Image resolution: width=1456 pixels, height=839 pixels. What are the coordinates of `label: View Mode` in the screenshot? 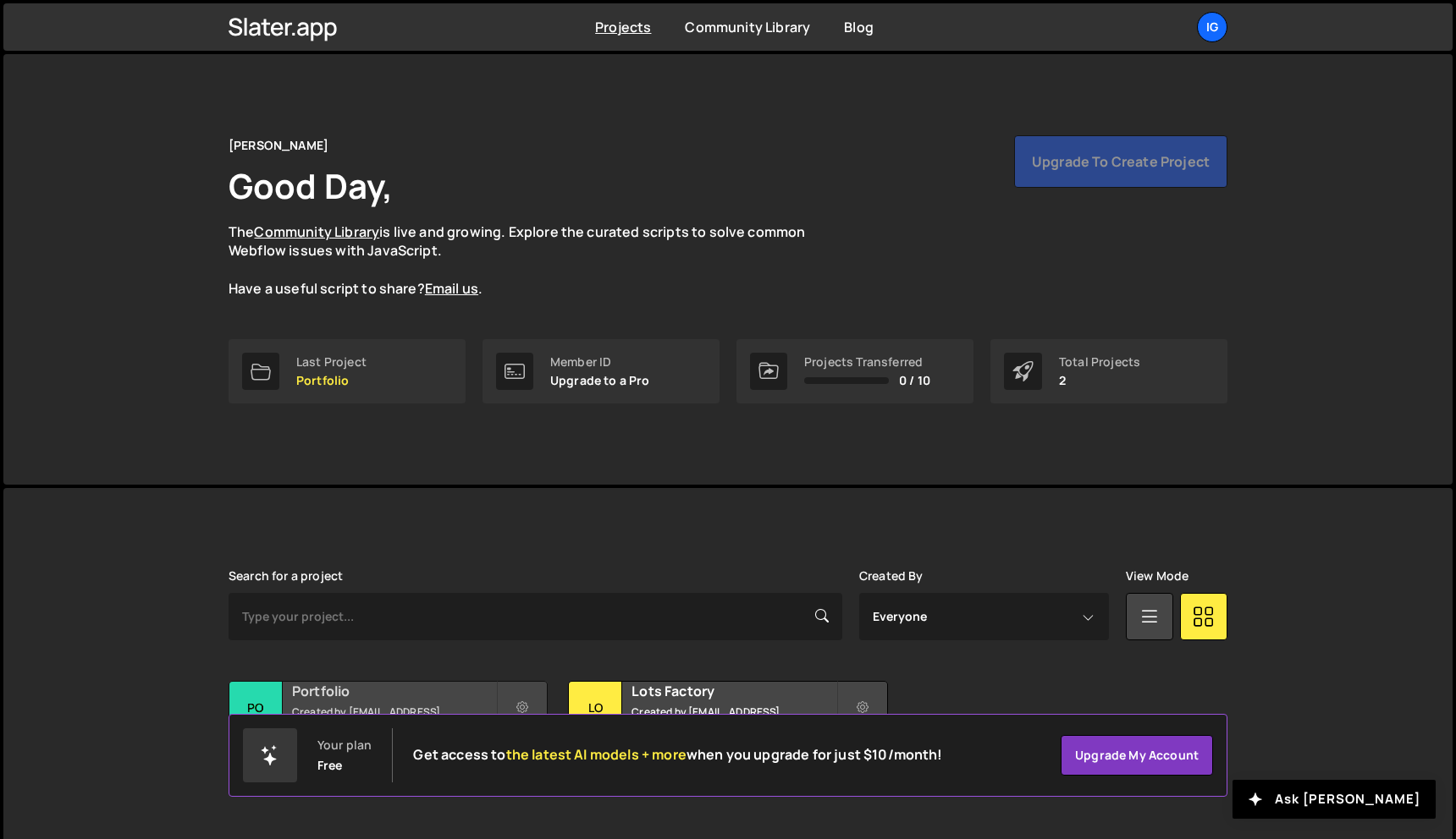 It's located at (1157, 576).